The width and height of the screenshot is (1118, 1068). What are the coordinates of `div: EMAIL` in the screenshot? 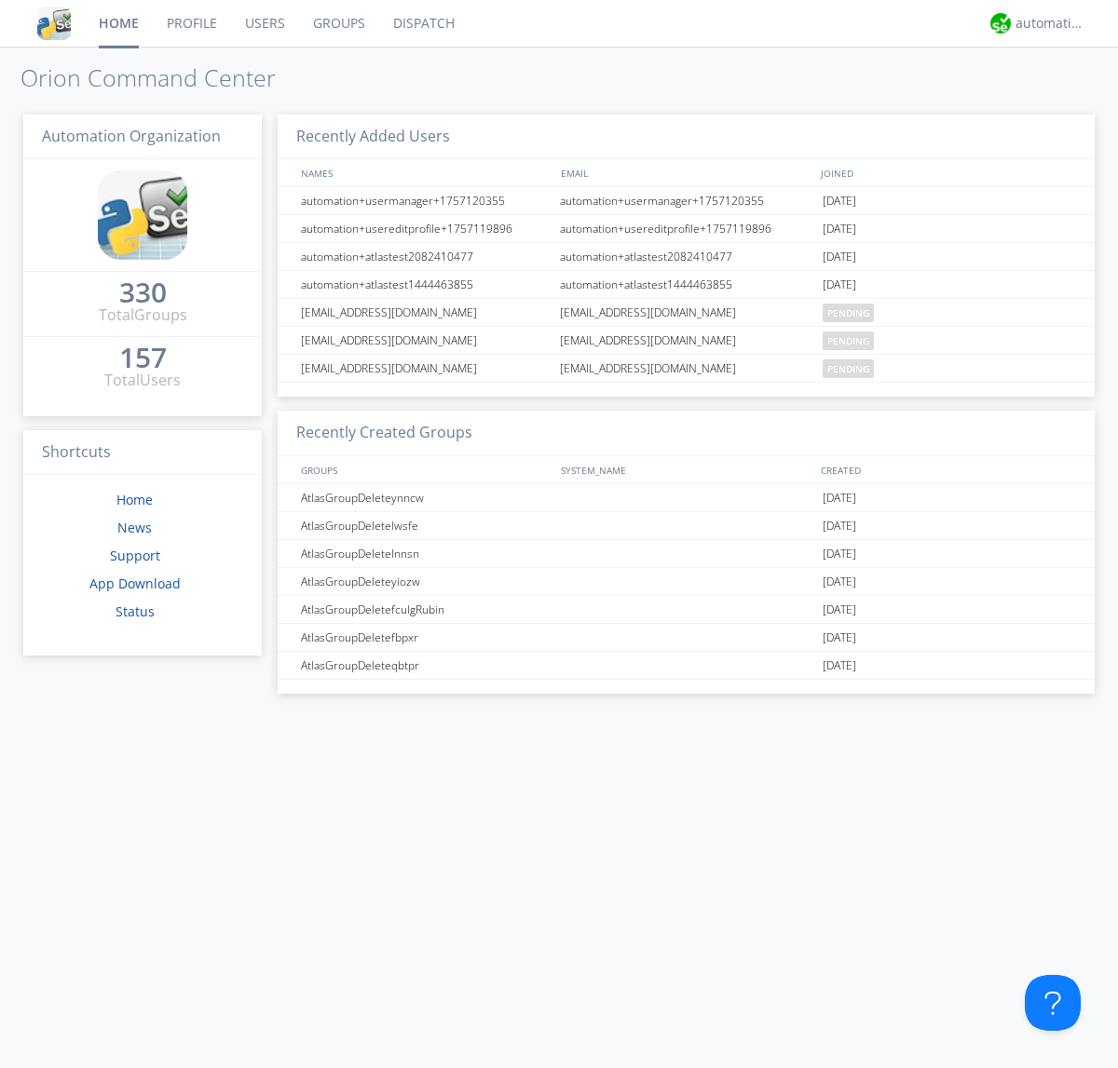 It's located at (685, 172).